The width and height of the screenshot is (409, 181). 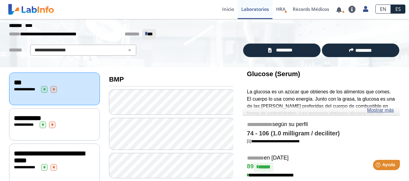 I want to click on a: EN, so click(x=383, y=9).